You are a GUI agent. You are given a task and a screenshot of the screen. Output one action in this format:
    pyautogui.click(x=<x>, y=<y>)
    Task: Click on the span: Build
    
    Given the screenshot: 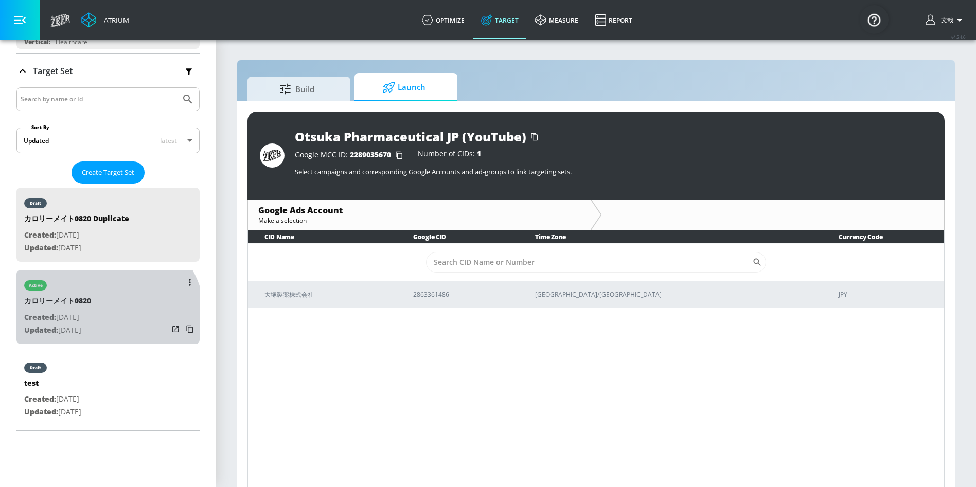 What is the action you would take?
    pyautogui.click(x=297, y=89)
    